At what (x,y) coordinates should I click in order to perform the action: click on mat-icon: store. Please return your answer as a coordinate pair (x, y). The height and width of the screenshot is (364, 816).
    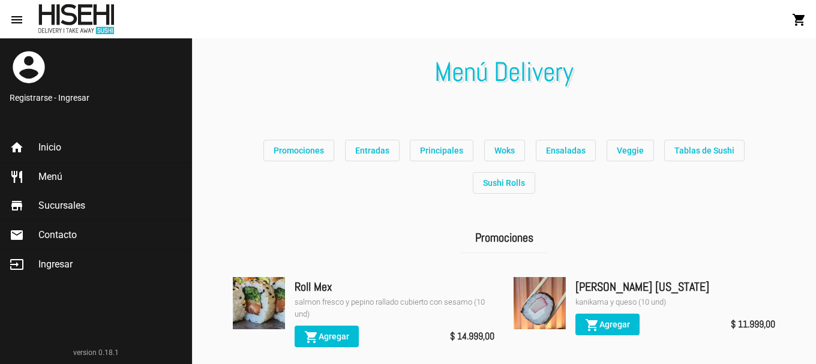
    Looking at the image, I should click on (17, 206).